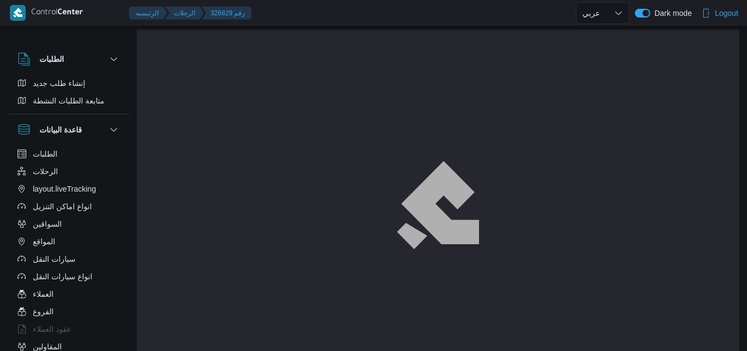  Describe the element at coordinates (69, 101) in the screenshot. I see `button: متابعة الطلبات النشطة` at that location.